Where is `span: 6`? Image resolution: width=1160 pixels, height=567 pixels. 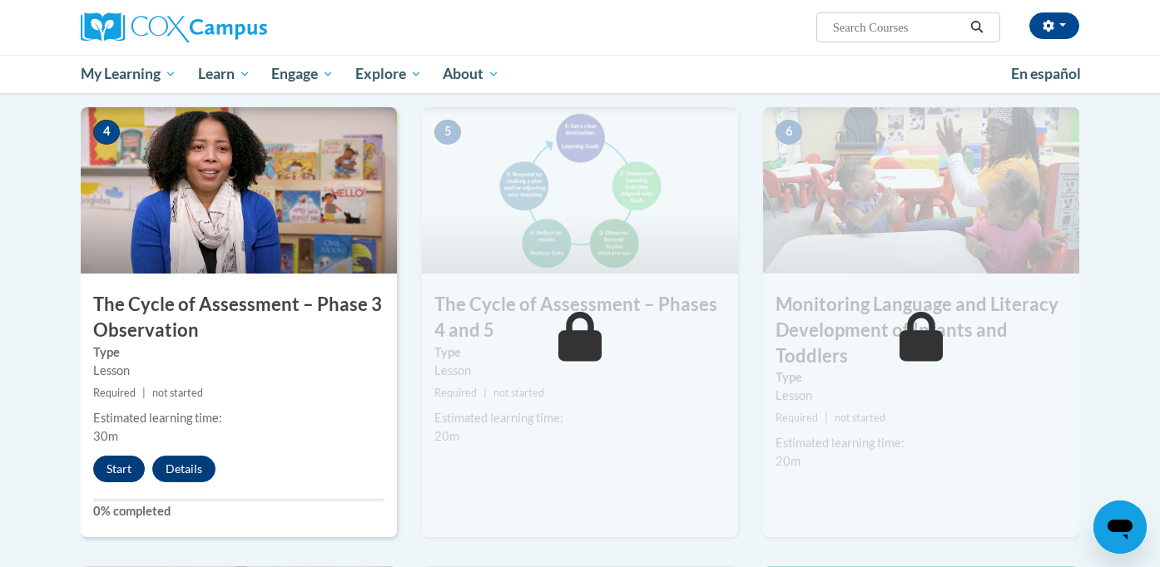
span: 6 is located at coordinates (789, 132).